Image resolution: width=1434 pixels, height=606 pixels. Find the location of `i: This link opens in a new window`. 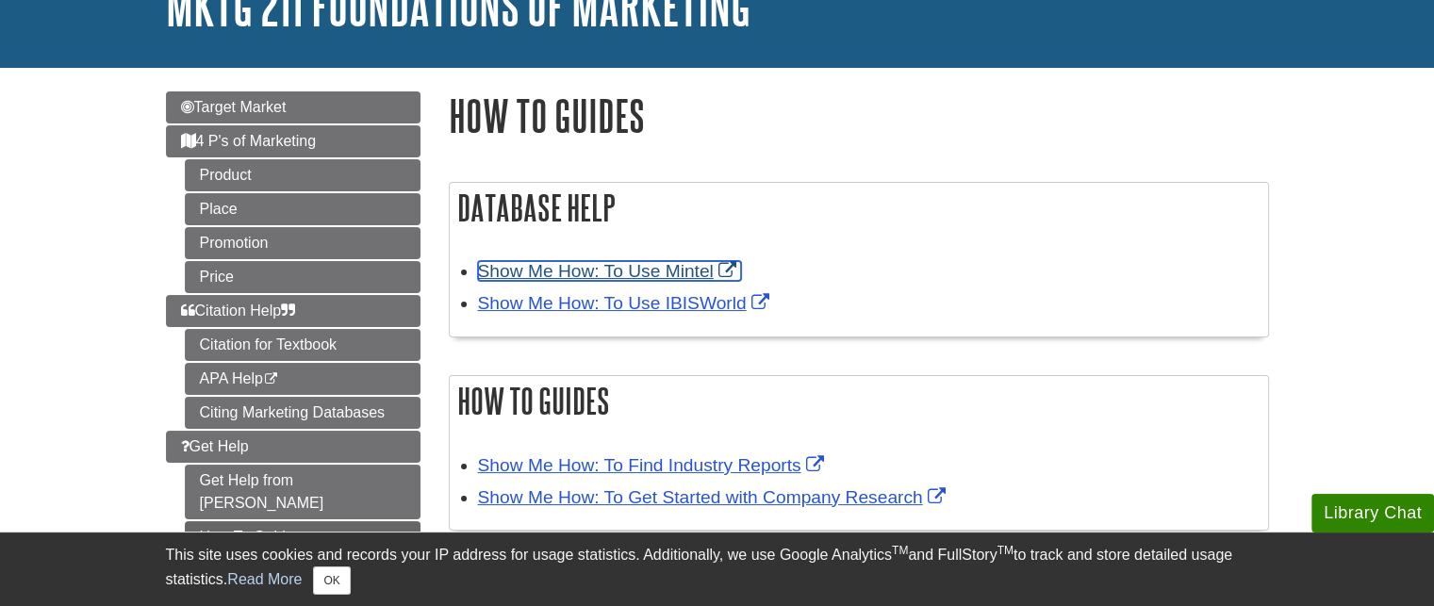

i: This link opens in a new window is located at coordinates (271, 379).